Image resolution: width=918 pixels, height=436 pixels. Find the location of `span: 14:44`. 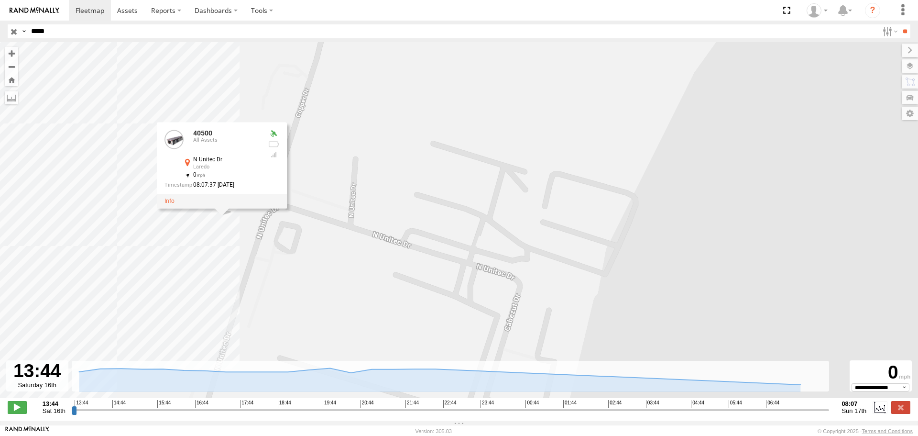

span: 14:44 is located at coordinates (119, 404).